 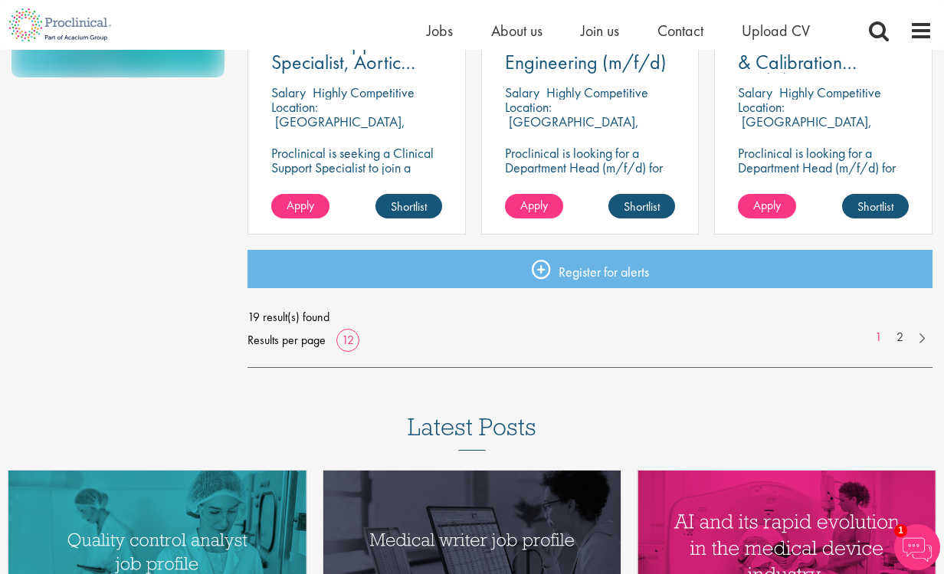 I want to click on a: Upload CV, so click(x=776, y=31).